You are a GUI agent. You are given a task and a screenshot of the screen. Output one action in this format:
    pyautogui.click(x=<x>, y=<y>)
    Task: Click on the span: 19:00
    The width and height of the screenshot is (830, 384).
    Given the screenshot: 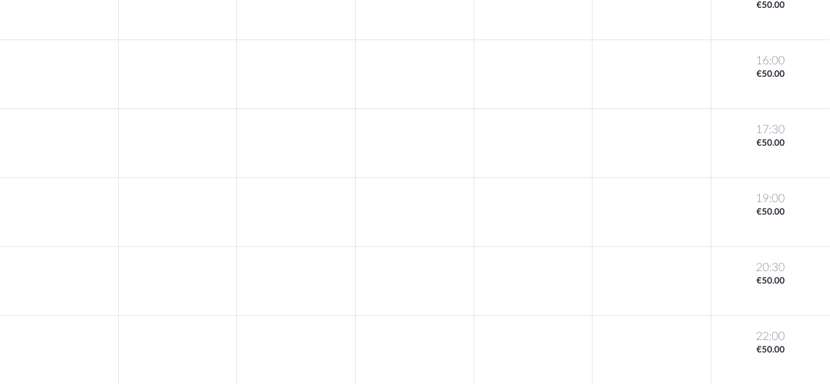 What is the action you would take?
    pyautogui.click(x=770, y=198)
    